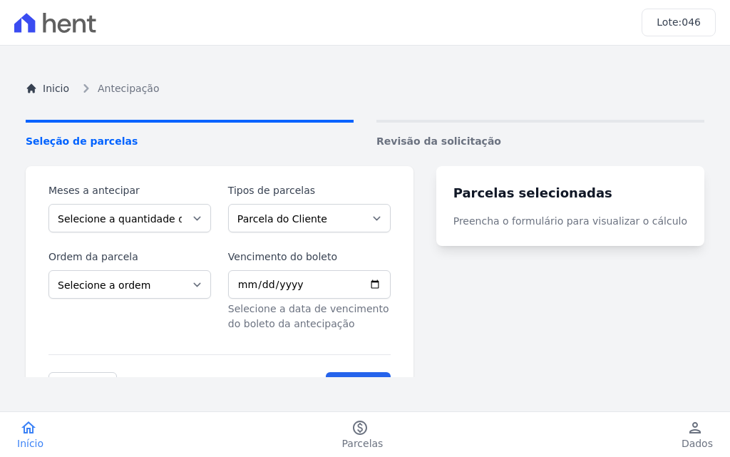  I want to click on a: Inicio, so click(47, 88).